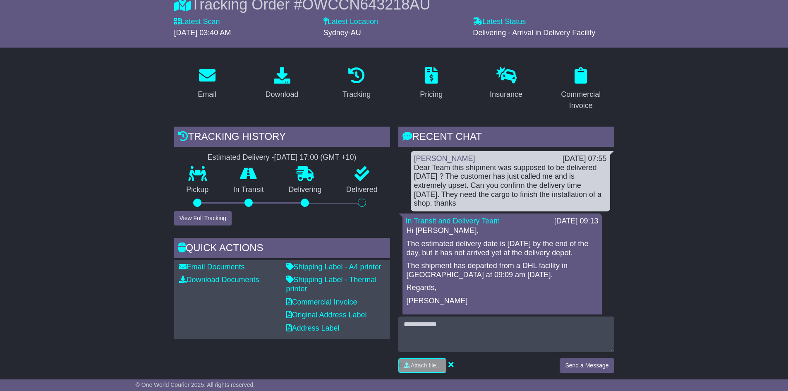 The image size is (788, 391). I want to click on div: Tracking, so click(357, 94).